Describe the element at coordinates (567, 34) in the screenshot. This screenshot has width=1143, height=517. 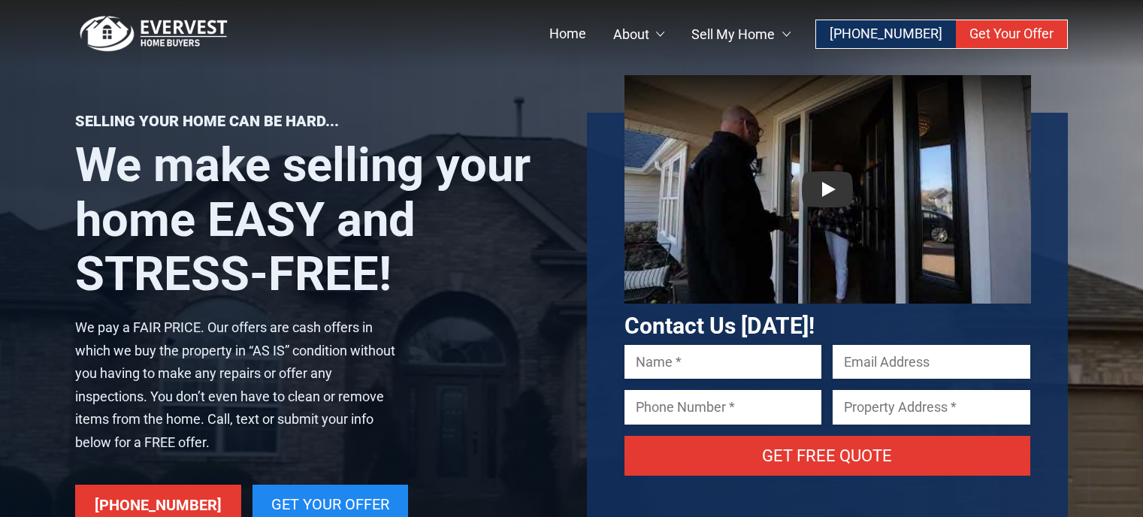
I see `a: Home` at that location.